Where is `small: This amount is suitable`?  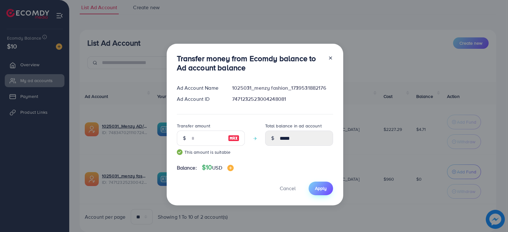
small: This amount is suitable is located at coordinates (211, 152).